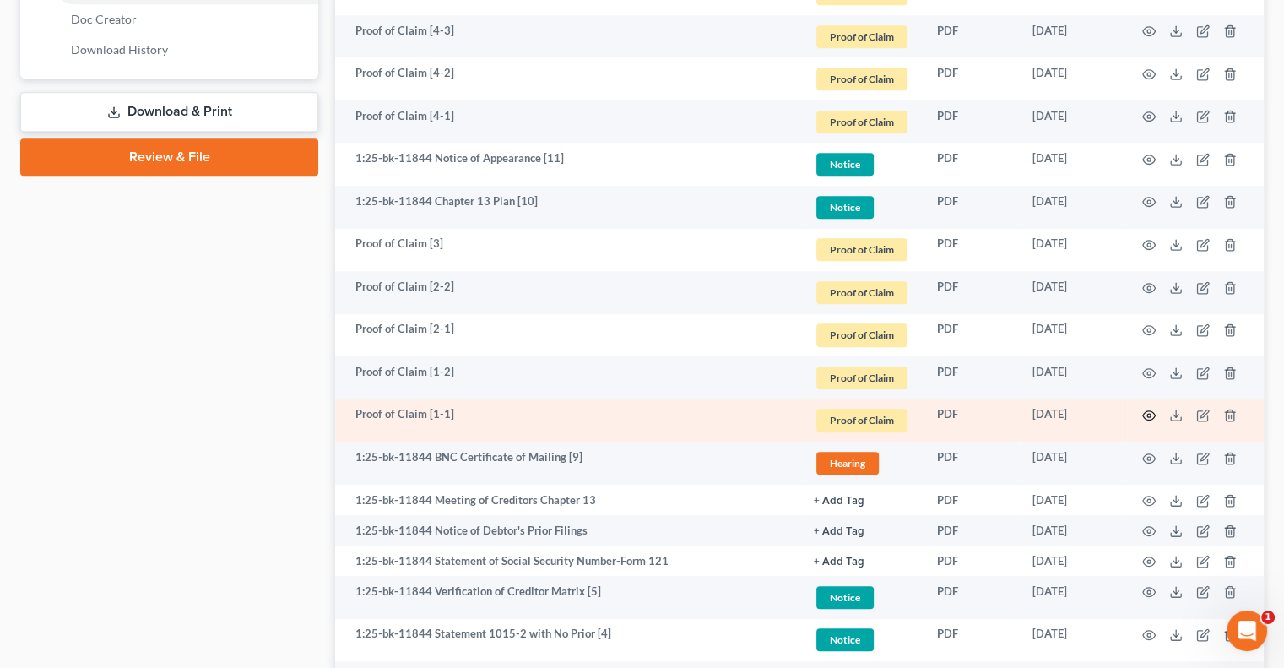 Image resolution: width=1284 pixels, height=668 pixels. What do you see at coordinates (567, 36) in the screenshot?
I see `td: Proof of Claim [4-3]` at bounding box center [567, 36].